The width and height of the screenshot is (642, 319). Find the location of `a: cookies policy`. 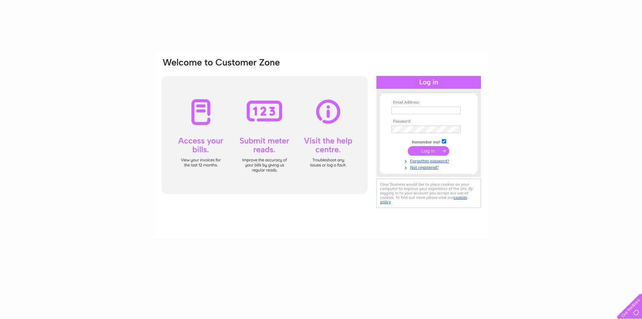

a: cookies policy is located at coordinates (424, 199).